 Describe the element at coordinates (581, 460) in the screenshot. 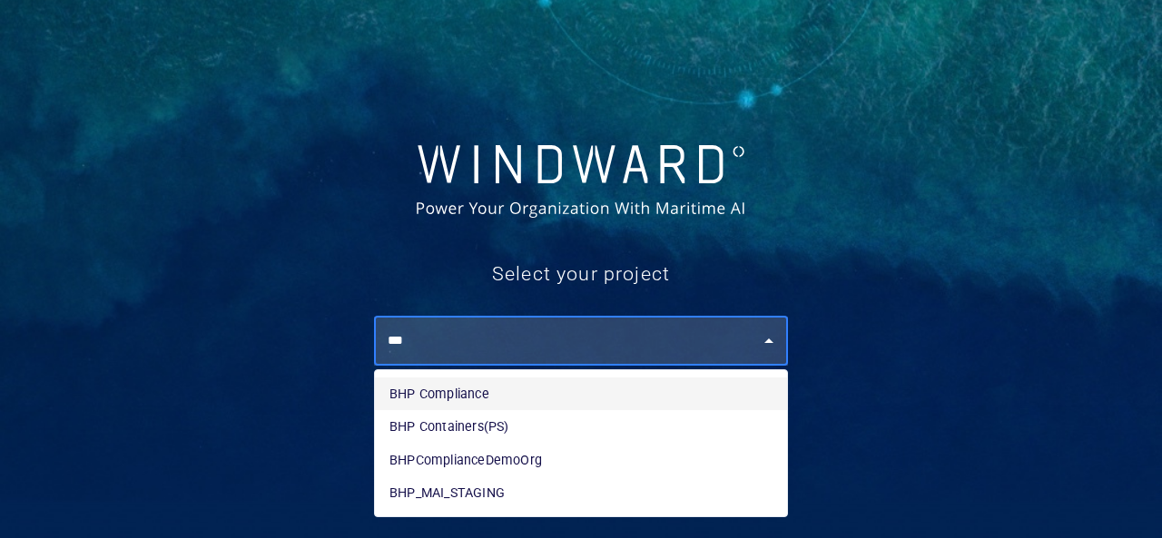

I see `li: BHPComplianceDemoOrg` at that location.